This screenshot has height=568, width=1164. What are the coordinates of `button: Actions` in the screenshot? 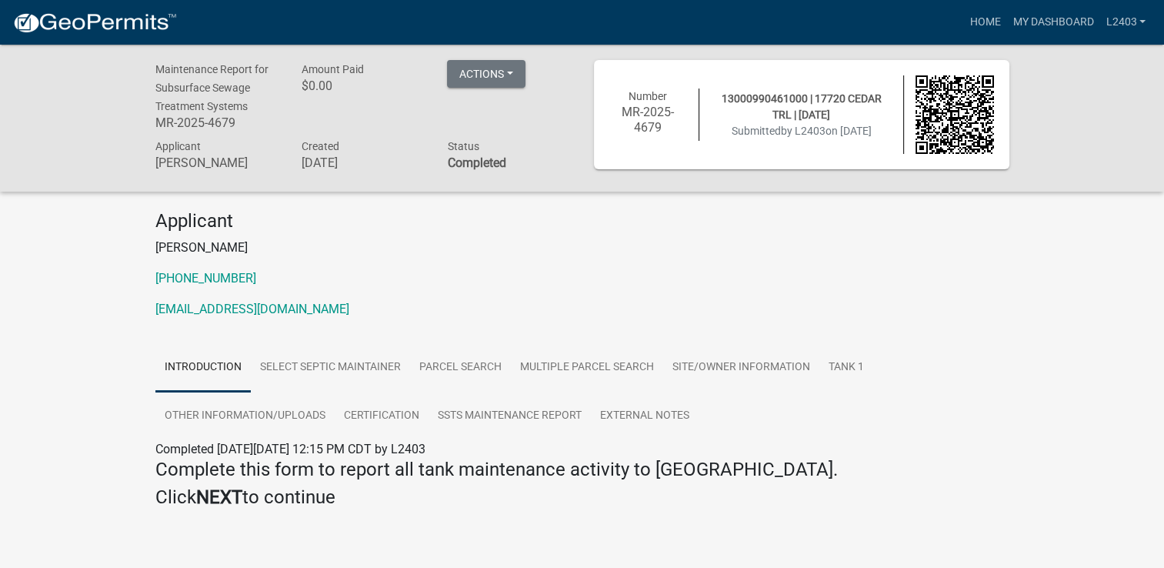 It's located at (486, 74).